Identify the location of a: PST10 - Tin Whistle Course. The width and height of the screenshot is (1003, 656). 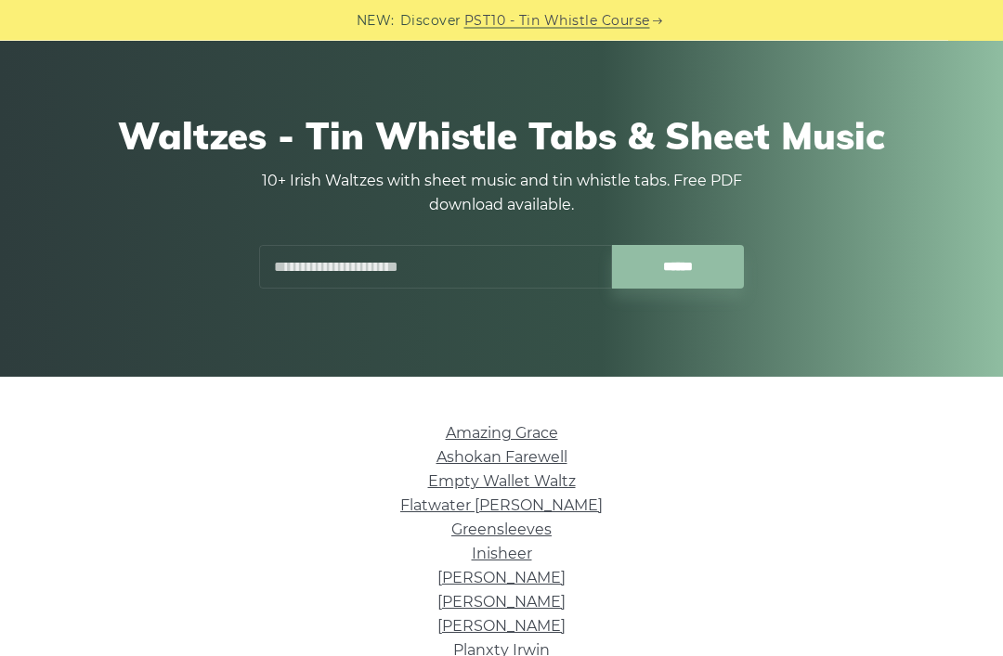
(557, 20).